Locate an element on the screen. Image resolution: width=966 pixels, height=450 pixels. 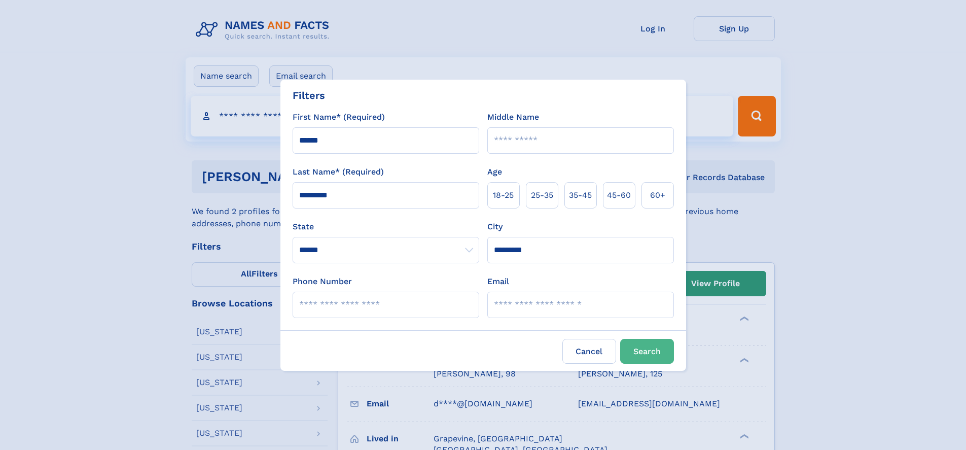
label: City is located at coordinates (495, 227).